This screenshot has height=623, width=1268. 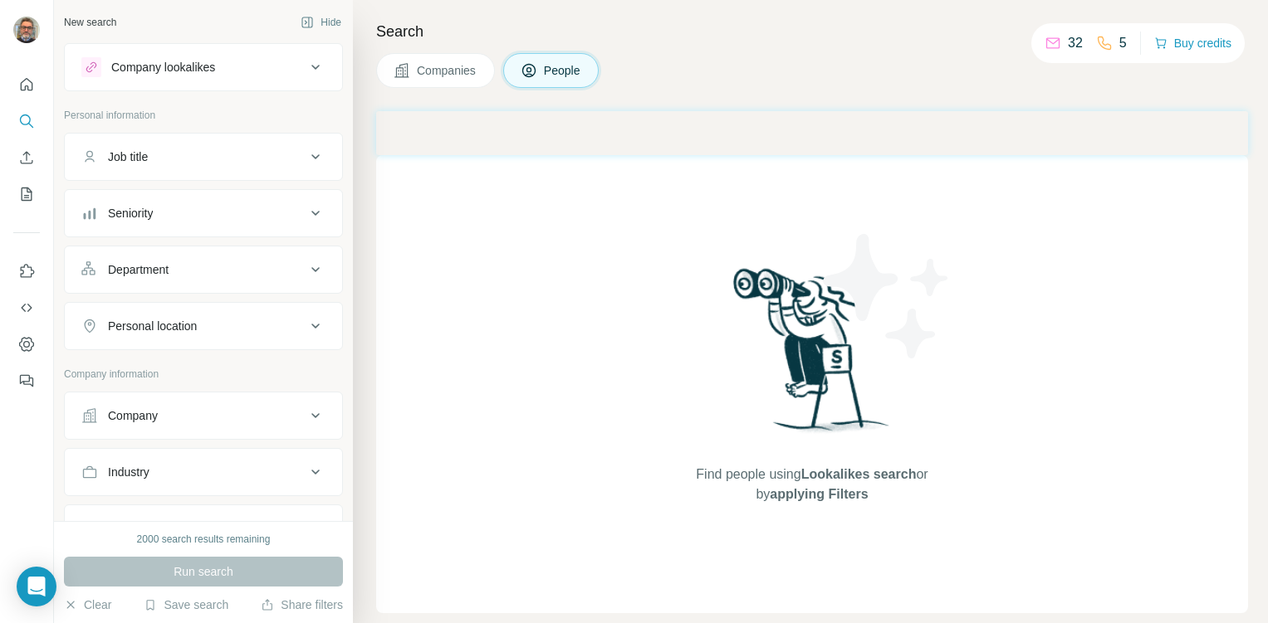 I want to click on div: Open Intercom Messenger, so click(x=37, y=587).